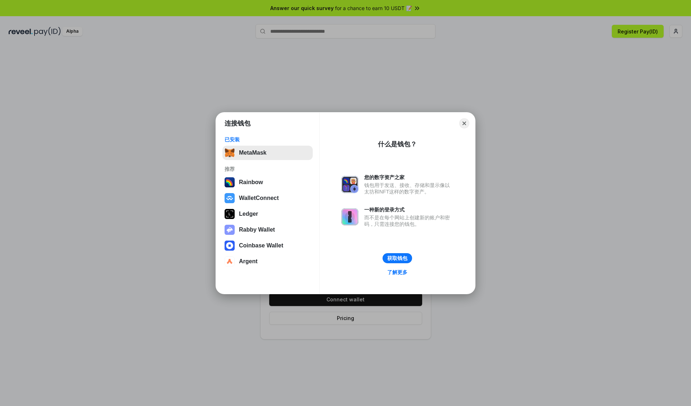 This screenshot has width=691, height=406. Describe the element at coordinates (267, 140) in the screenshot. I see `div: 已安装` at that location.